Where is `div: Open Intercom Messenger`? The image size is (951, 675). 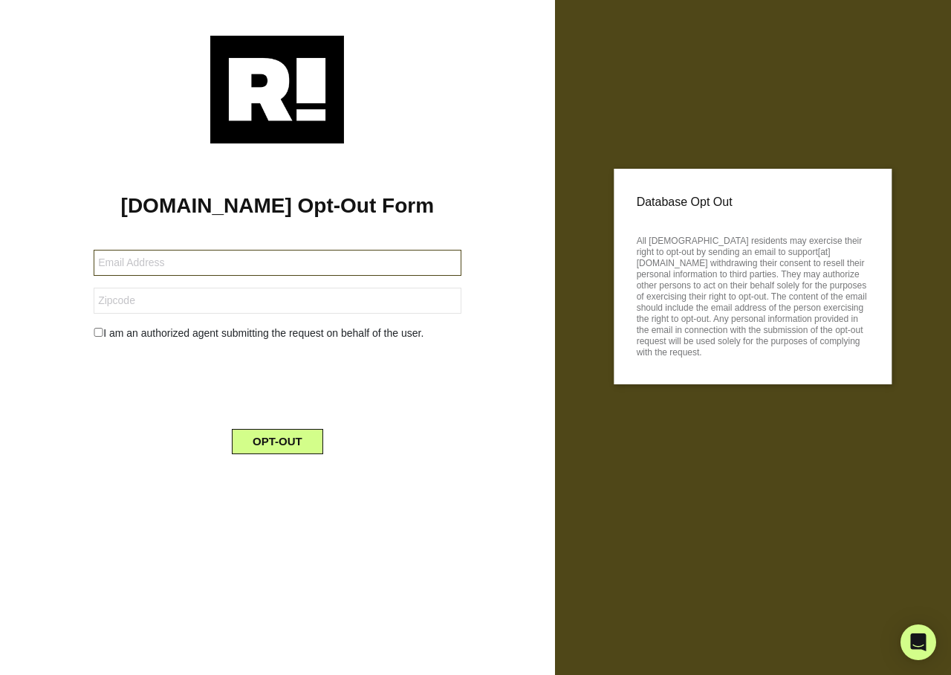 div: Open Intercom Messenger is located at coordinates (919, 642).